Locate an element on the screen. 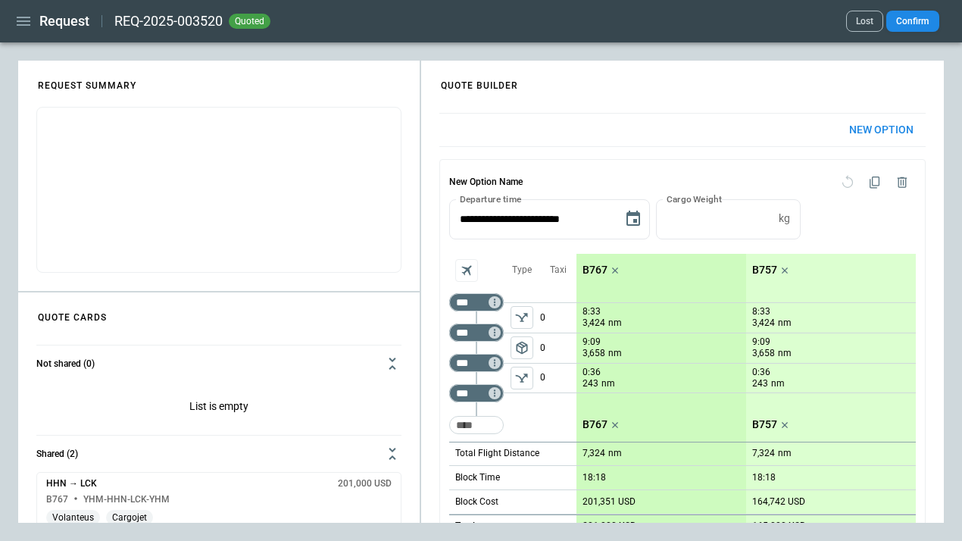 The image size is (962, 541). h6: Shared (2) is located at coordinates (57, 454).